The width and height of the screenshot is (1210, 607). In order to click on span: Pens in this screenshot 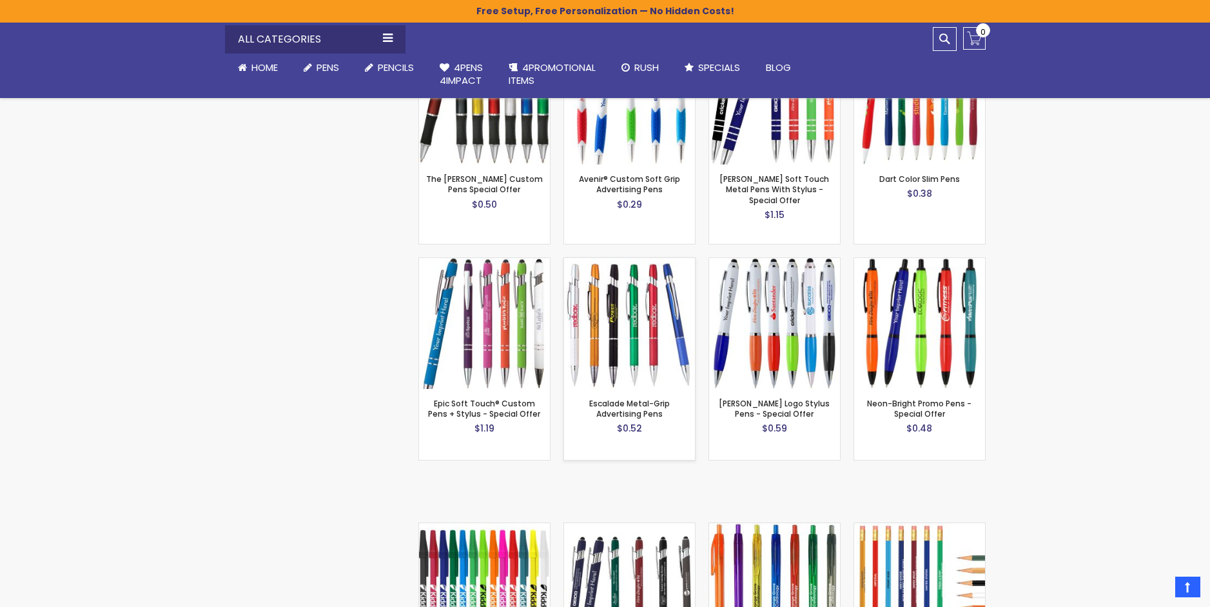, I will do `click(327, 67)`.